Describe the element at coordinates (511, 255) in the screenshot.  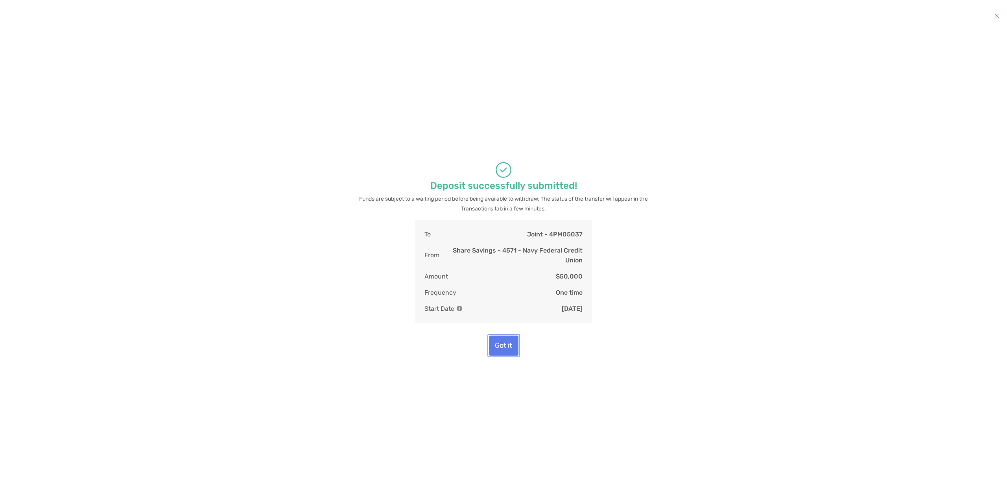
I see `p: Share Savings - 4571 - Navy Federal Credit Union` at that location.